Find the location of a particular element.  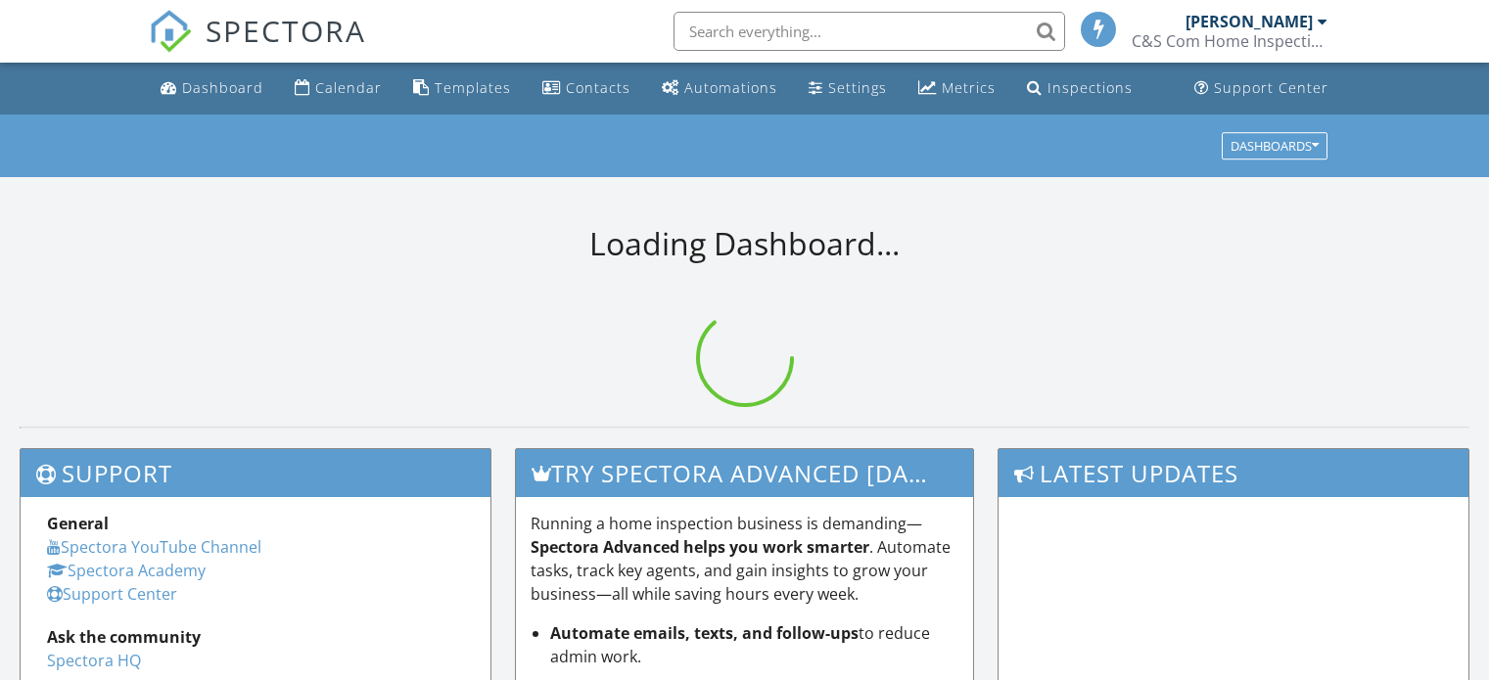

li: to reduce admin work. is located at coordinates (755, 645).